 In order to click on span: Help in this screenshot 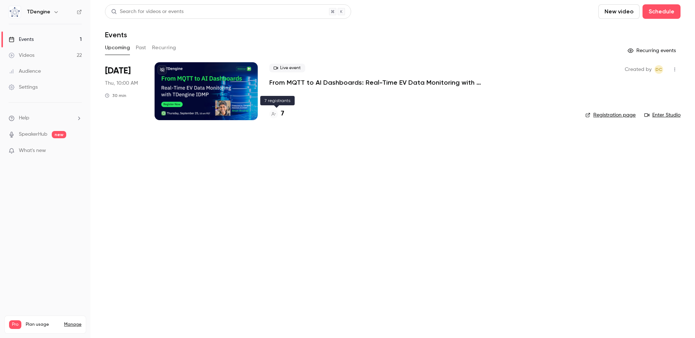, I will do `click(24, 118)`.